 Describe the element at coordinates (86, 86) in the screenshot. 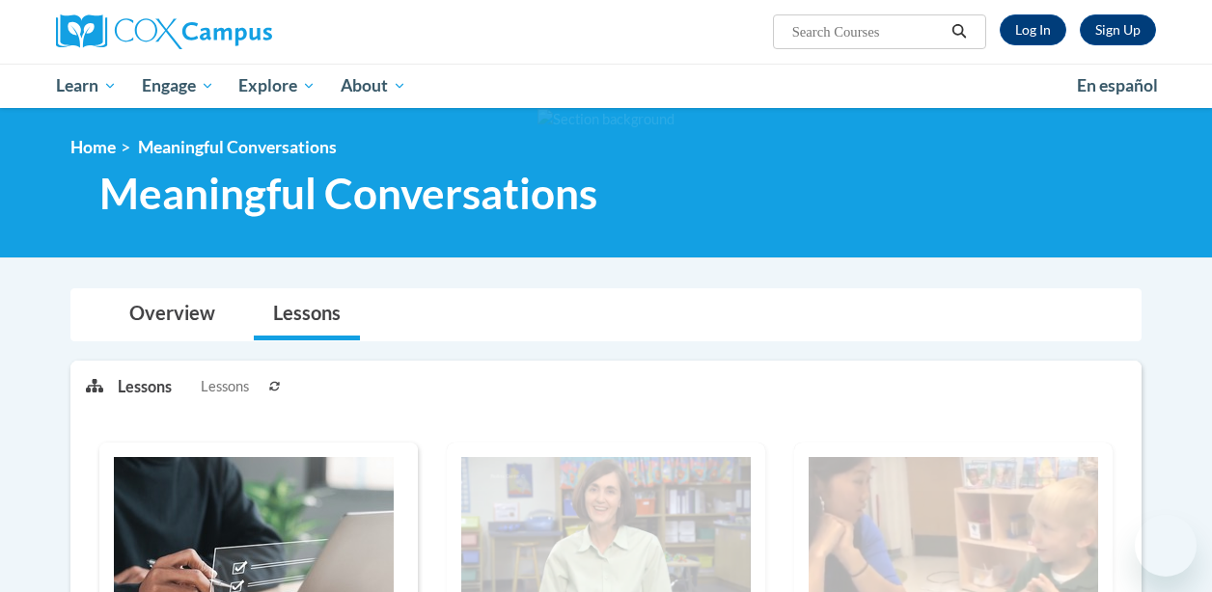

I see `a: Learn` at that location.